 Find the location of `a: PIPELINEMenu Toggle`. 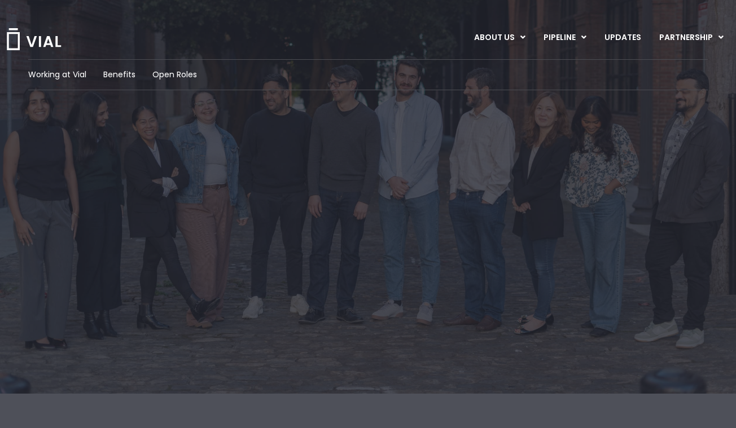

a: PIPELINEMenu Toggle is located at coordinates (564, 38).